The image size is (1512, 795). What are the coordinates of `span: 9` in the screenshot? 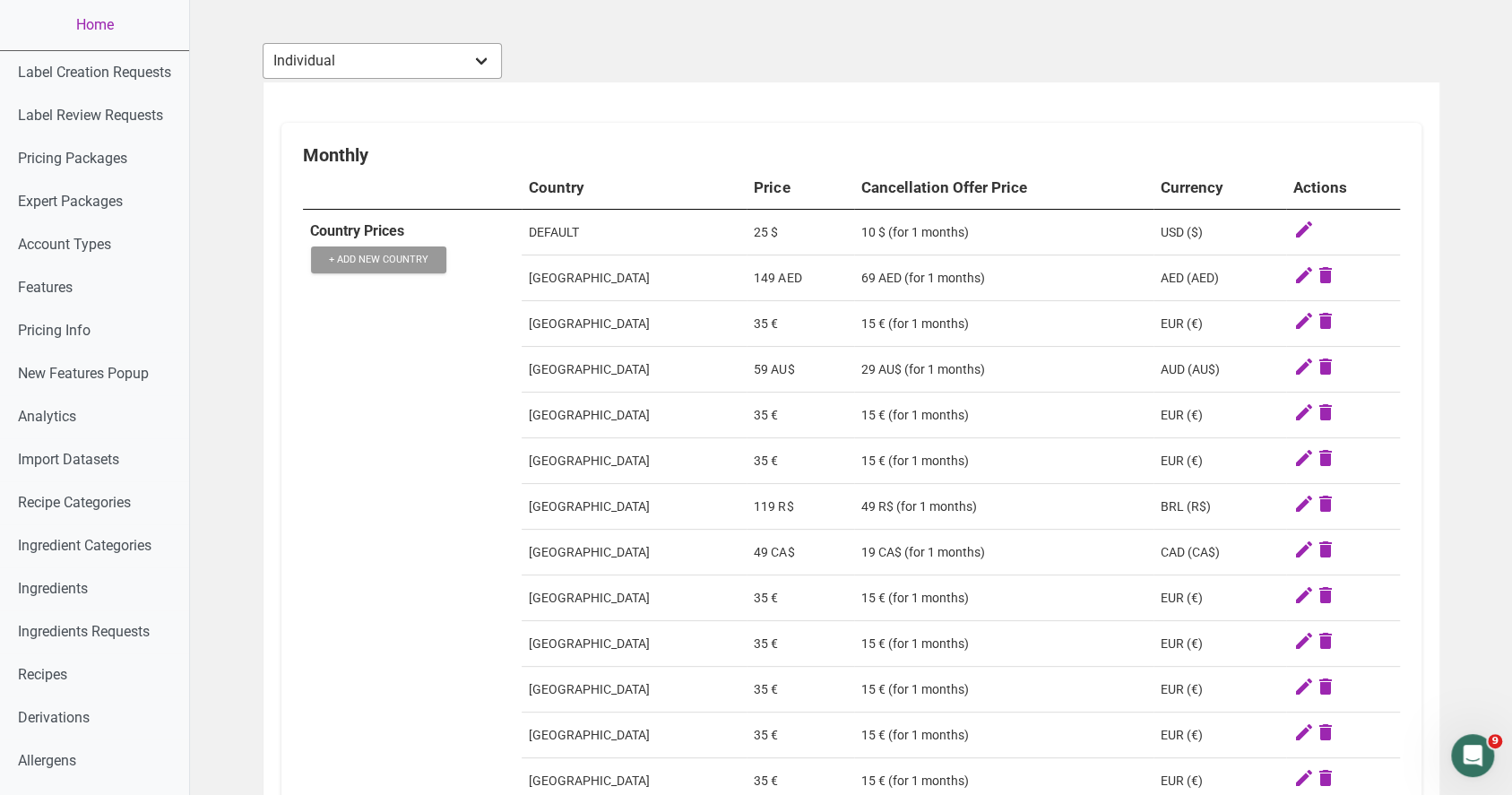 It's located at (1495, 741).